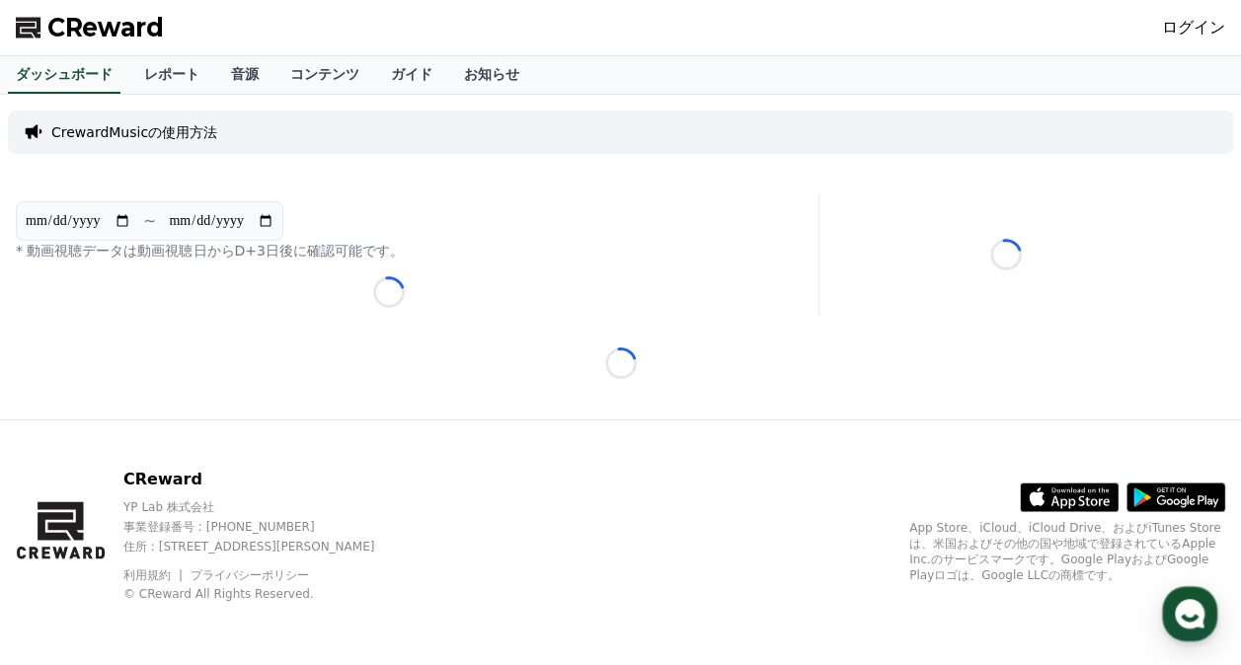  Describe the element at coordinates (134, 132) in the screenshot. I see `a: CrewardMusicの使用方法` at that location.